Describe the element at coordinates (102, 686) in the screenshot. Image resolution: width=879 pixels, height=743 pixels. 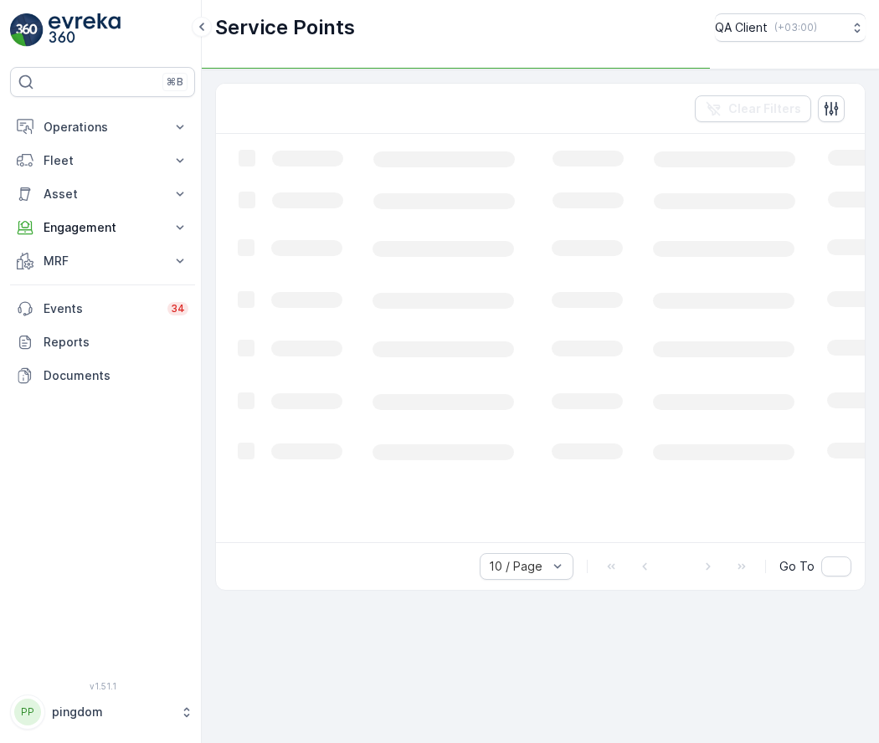
I see `span: v 1.51.1` at that location.